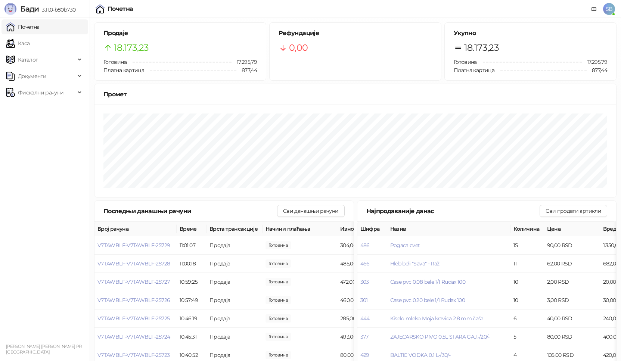 This screenshot has width=621, height=361. I want to click on td: 485,00 RSD, so click(365, 264).